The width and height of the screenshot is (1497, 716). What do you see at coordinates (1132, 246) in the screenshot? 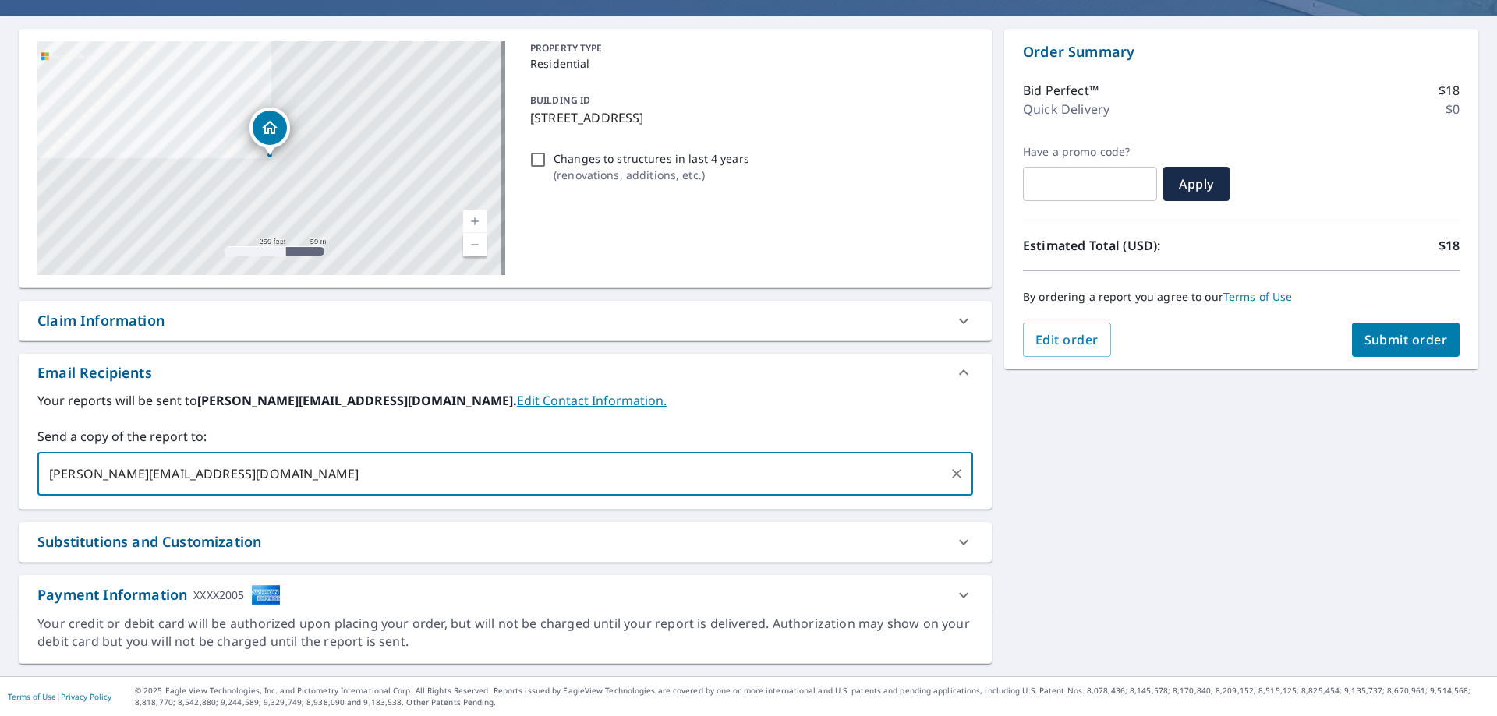
I see `p: Estimated Total (USD):` at bounding box center [1132, 246].